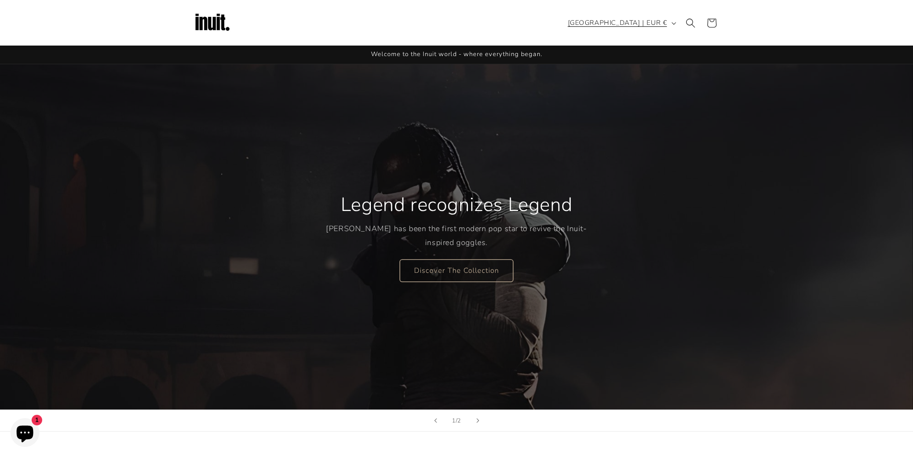 The image size is (913, 457). Describe the element at coordinates (456, 205) in the screenshot. I see `h2: Legend recognizes Legend` at that location.